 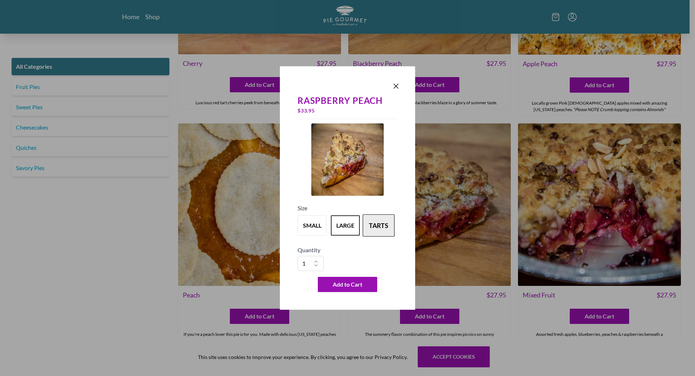 I want to click on h5: Quantity, so click(x=347, y=250).